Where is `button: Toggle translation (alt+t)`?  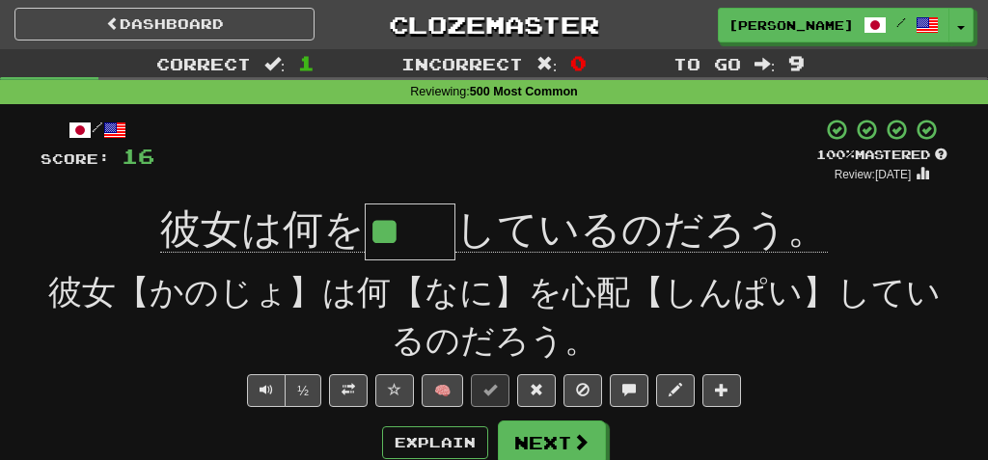 button: Toggle translation (alt+t) is located at coordinates (348, 391).